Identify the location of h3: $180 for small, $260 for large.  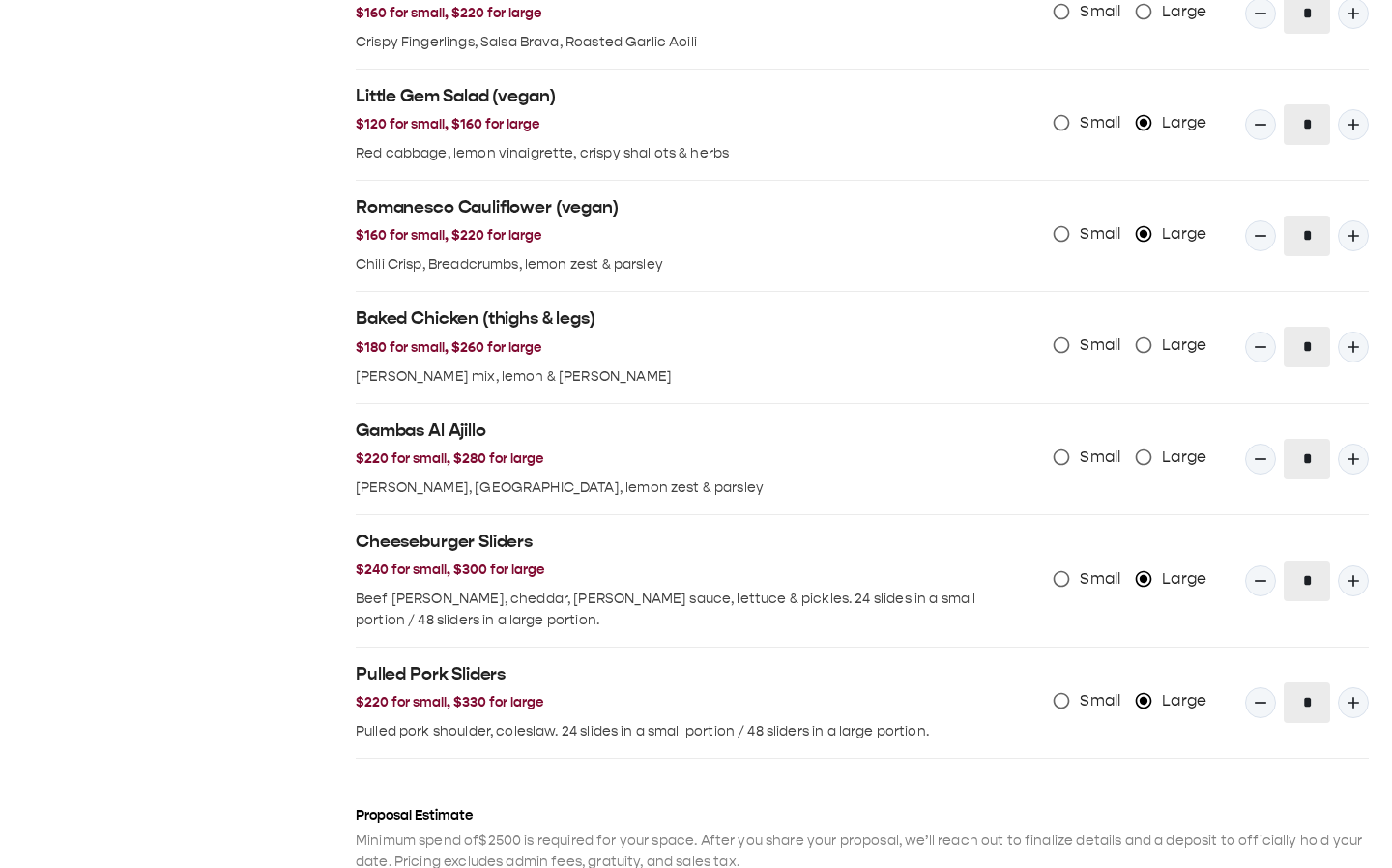
(691, 348).